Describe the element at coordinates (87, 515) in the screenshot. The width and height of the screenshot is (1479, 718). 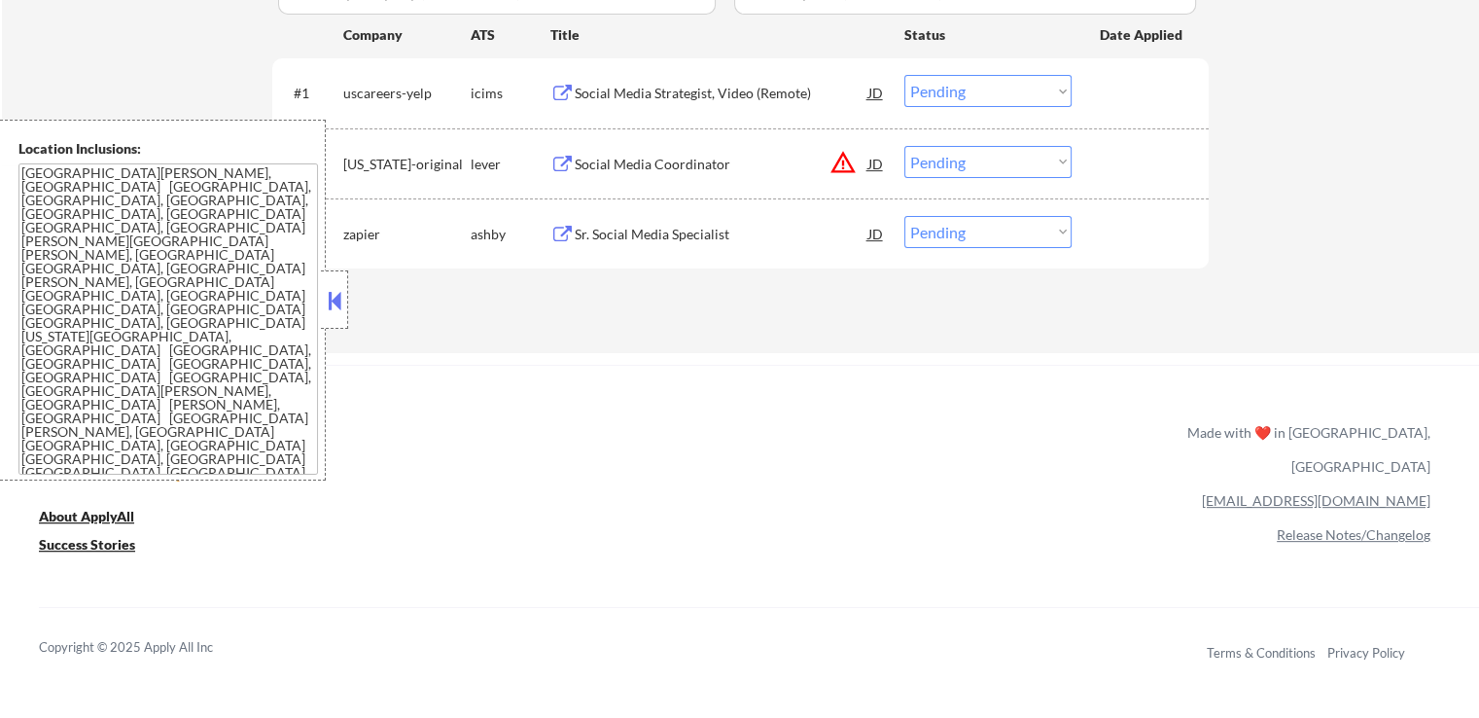
I see `u: About ApplyAll` at that location.